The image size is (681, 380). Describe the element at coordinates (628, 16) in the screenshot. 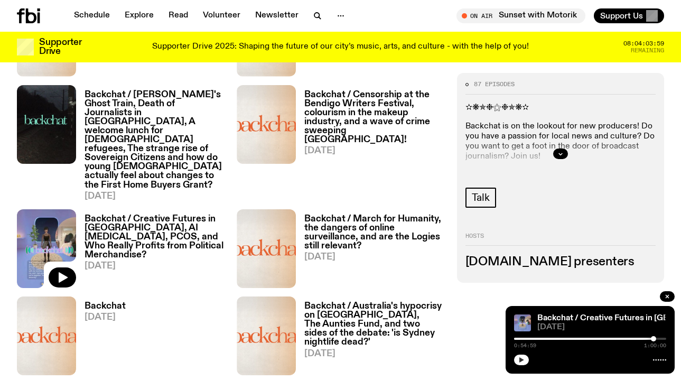

I see `button: Support Us` at that location.